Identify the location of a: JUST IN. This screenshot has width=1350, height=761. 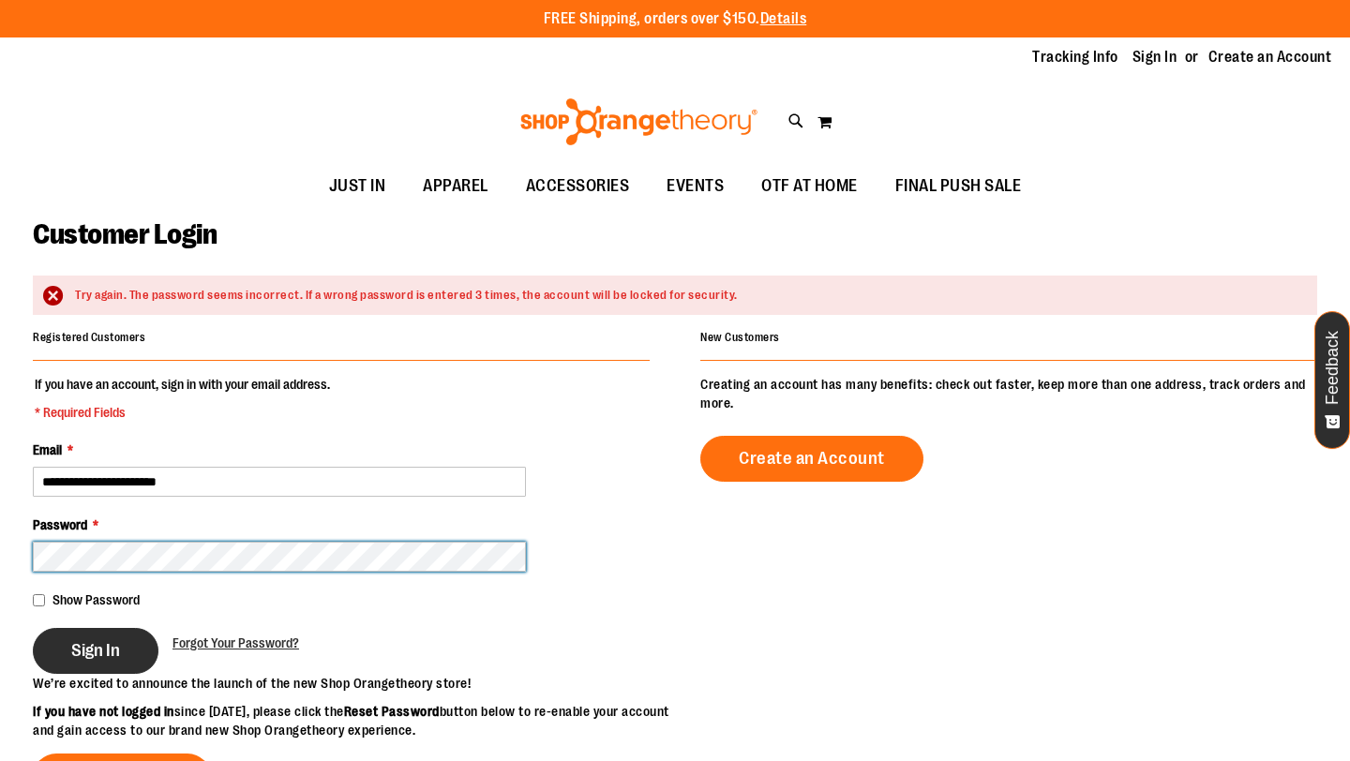
(357, 187).